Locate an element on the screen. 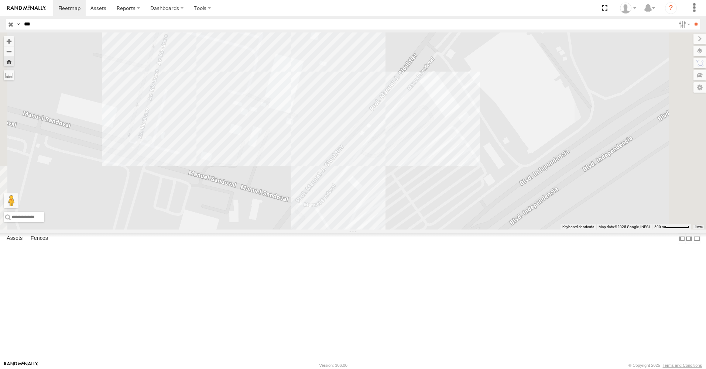 Image resolution: width=706 pixels, height=369 pixels. label: Map Settings is located at coordinates (700, 88).